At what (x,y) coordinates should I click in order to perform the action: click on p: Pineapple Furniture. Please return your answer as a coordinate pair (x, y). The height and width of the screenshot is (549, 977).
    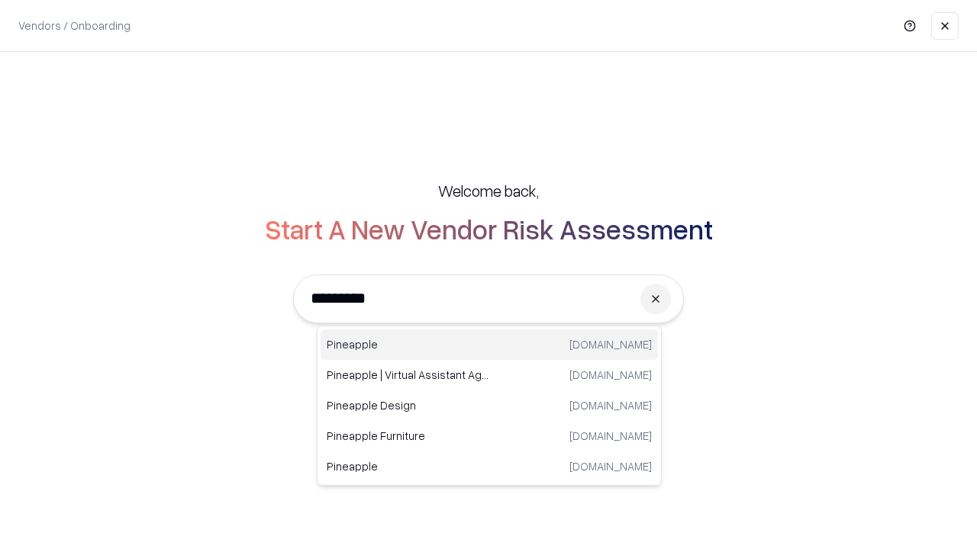
    Looking at the image, I should click on (407, 436).